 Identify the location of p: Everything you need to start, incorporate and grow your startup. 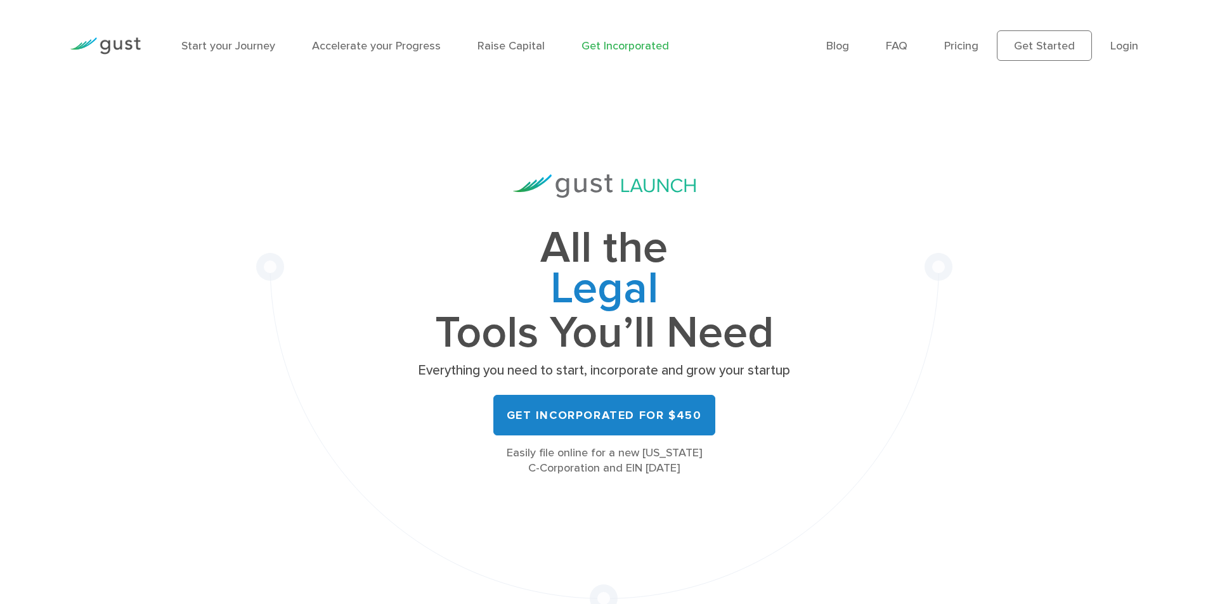
(604, 371).